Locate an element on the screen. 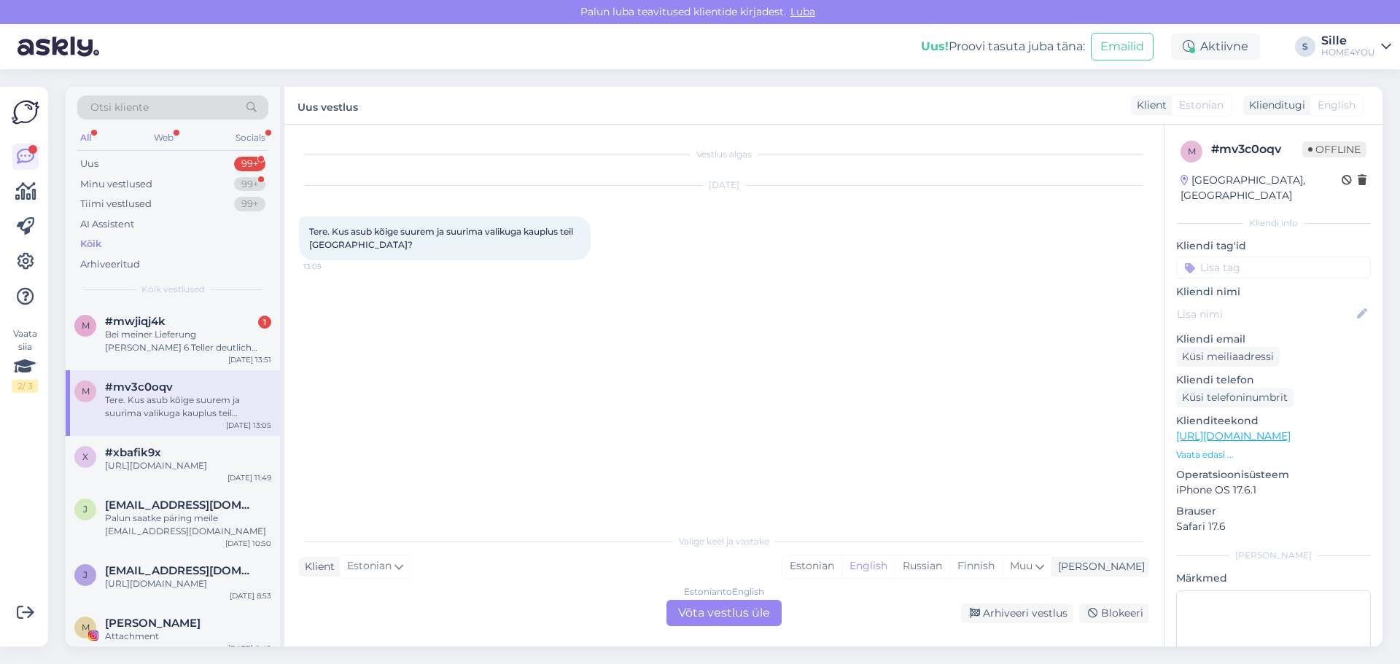  p: Kliendi tag'id is located at coordinates (1273, 246).